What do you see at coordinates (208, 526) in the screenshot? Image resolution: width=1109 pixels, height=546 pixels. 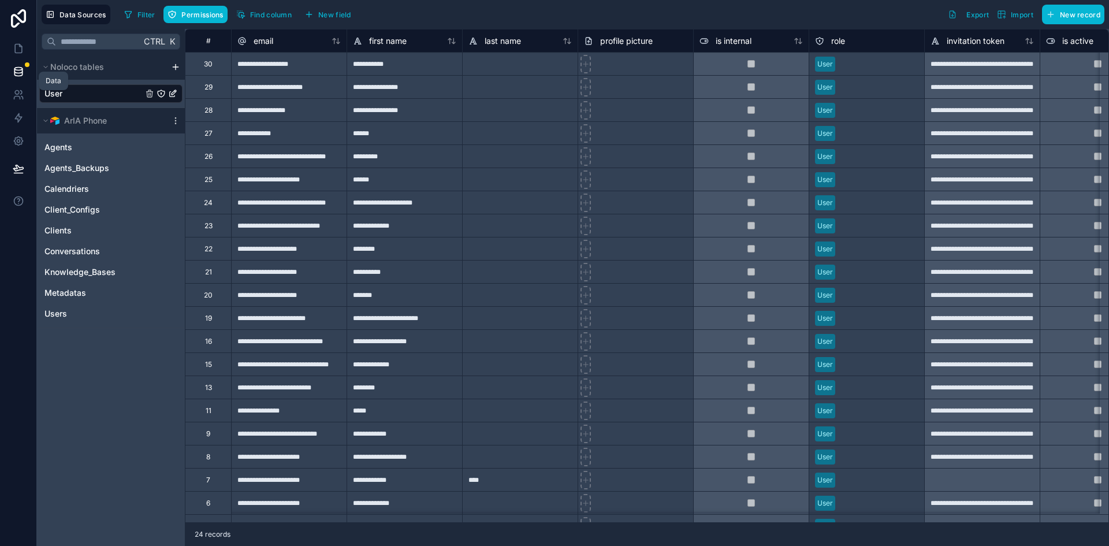 I see `div: 5` at bounding box center [208, 526].